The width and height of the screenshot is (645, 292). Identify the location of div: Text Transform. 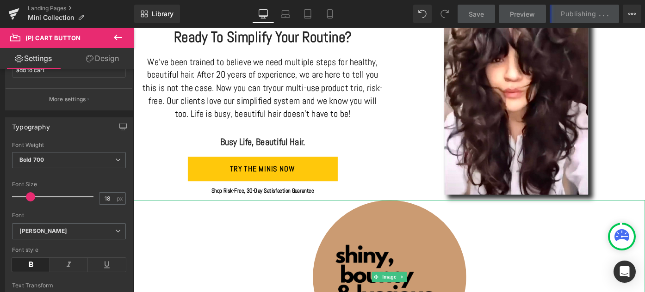
(69, 286).